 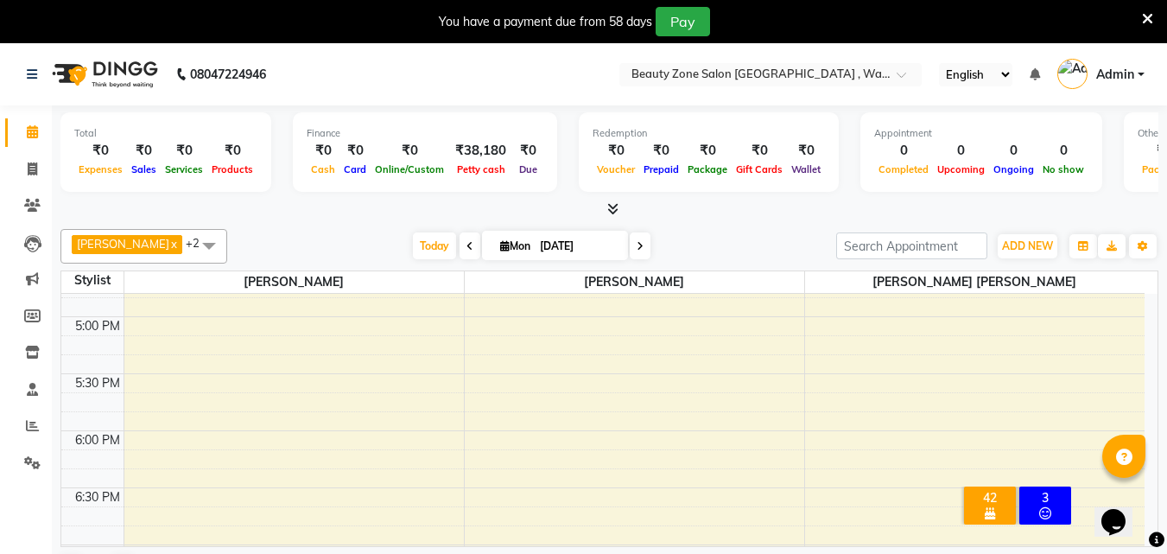 What do you see at coordinates (425, 133) in the screenshot?
I see `div: Finance` at bounding box center [425, 133].